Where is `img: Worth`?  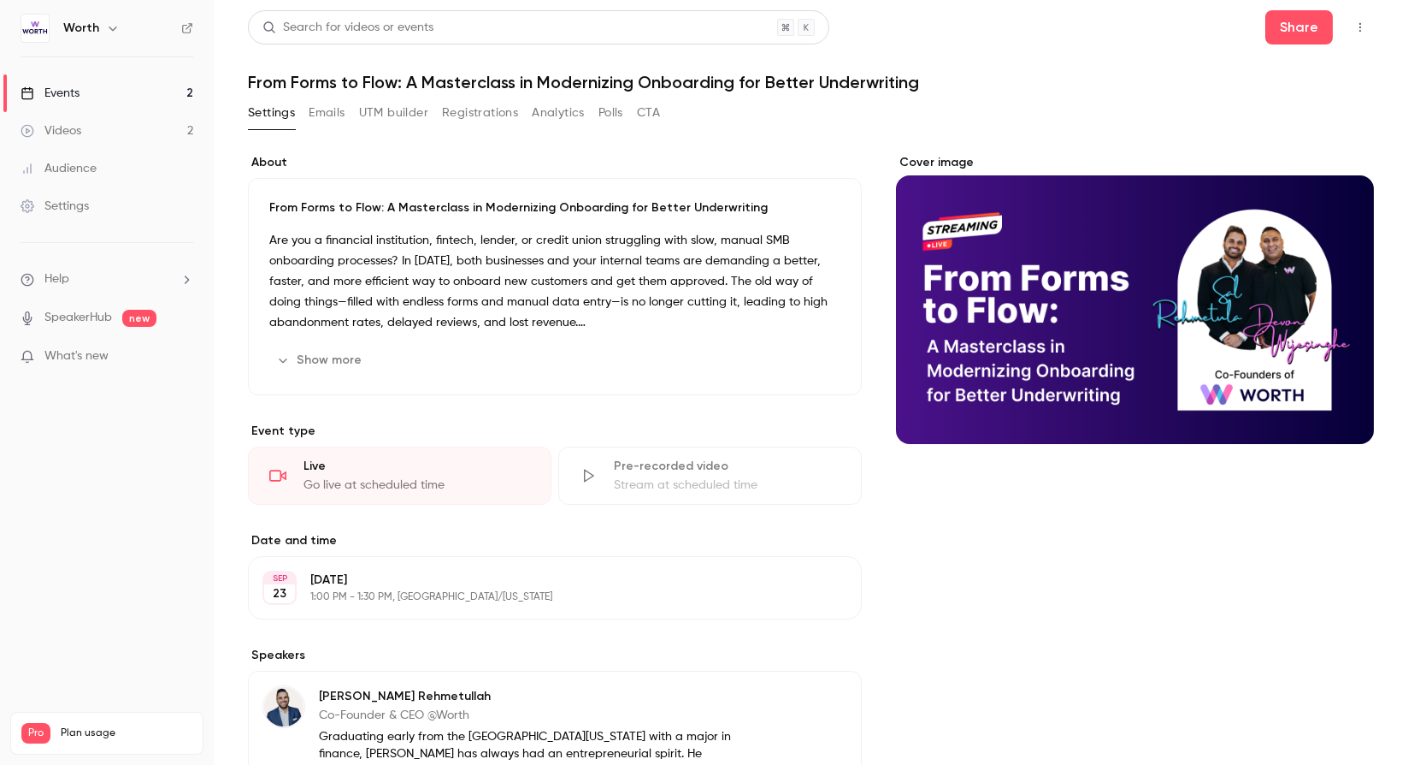
img: Worth is located at coordinates (35, 28).